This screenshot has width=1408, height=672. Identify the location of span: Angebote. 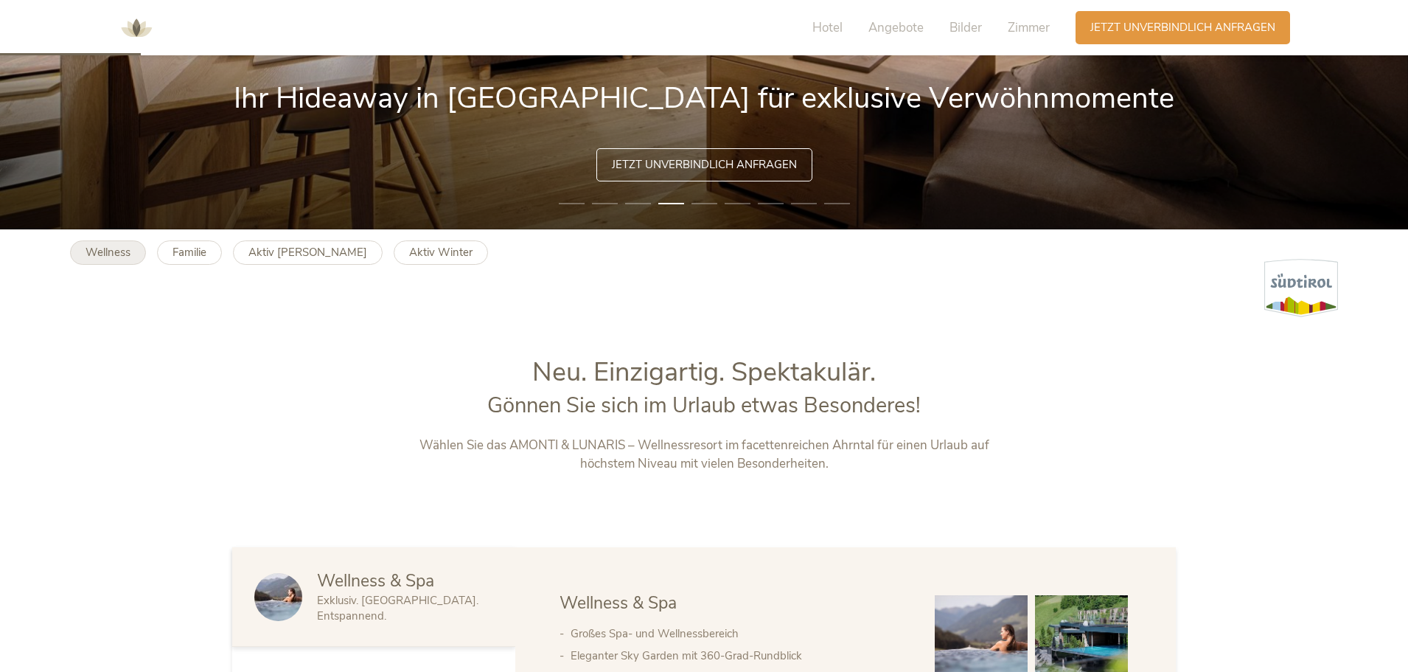
(896, 27).